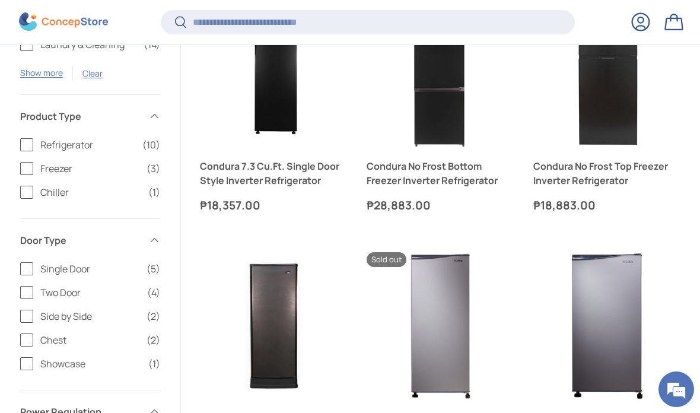 The width and height of the screenshot is (700, 413). Describe the element at coordinates (440, 326) in the screenshot. I see `a: Condura 6.3 Cu. Ft. Prima Standard Single Door` at that location.